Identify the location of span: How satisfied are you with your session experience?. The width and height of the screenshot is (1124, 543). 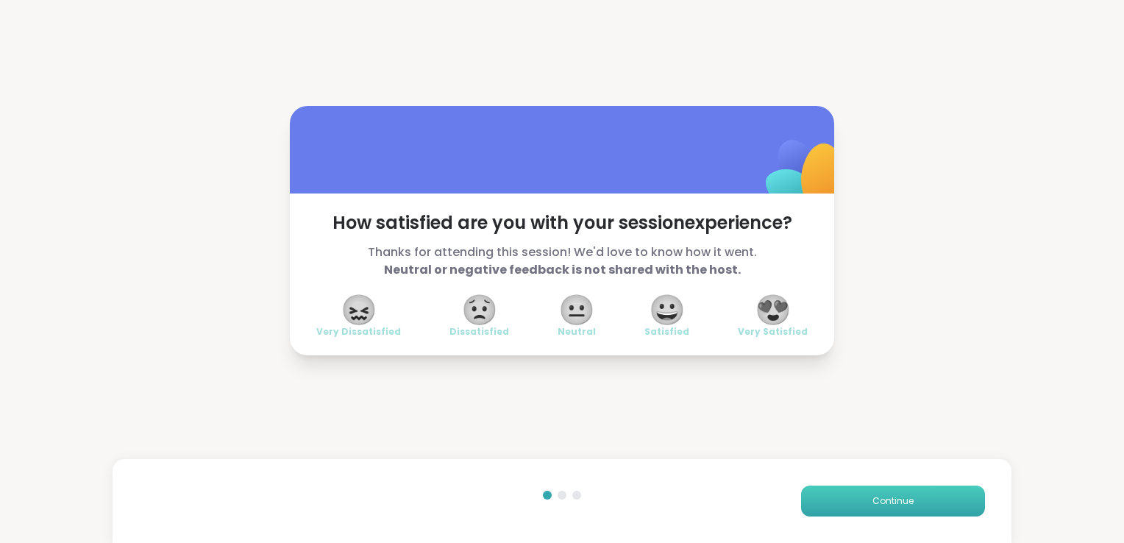
(562, 223).